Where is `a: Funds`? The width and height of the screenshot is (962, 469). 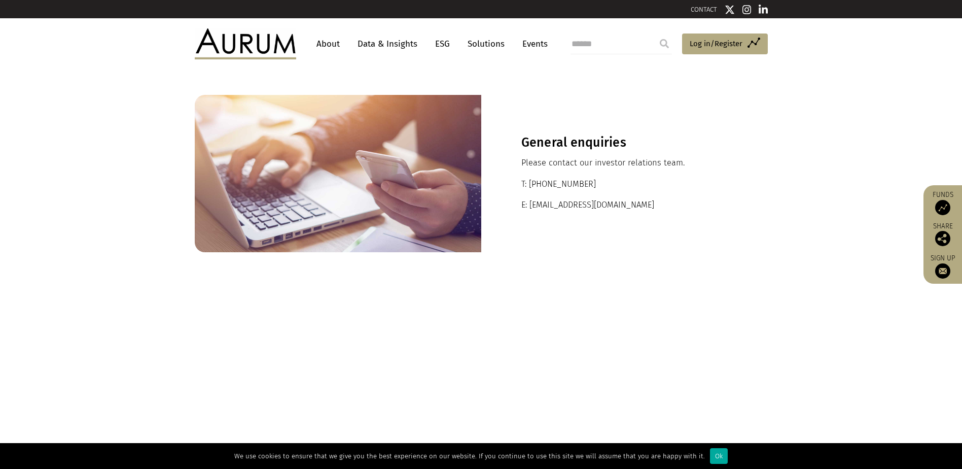 a: Funds is located at coordinates (943, 202).